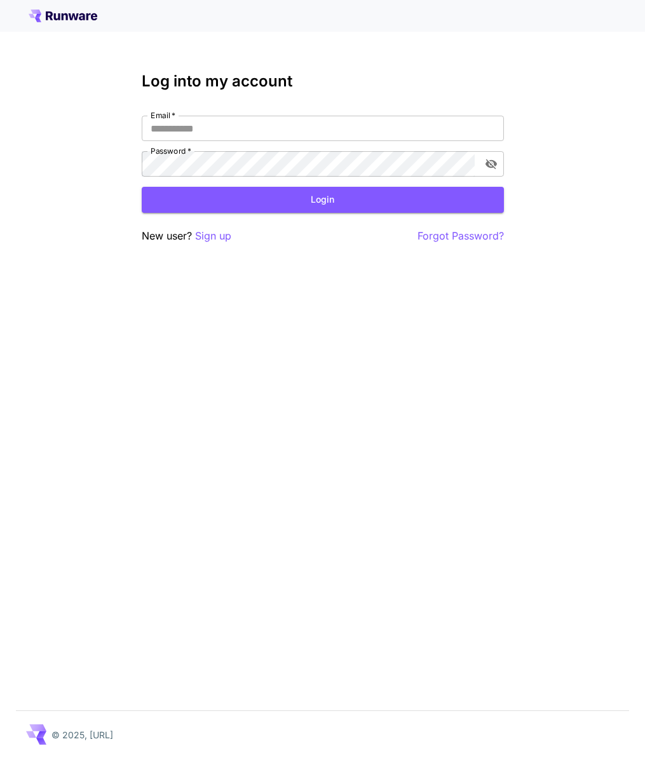 Image resolution: width=645 pixels, height=758 pixels. Describe the element at coordinates (186, 236) in the screenshot. I see `p: New user?` at that location.